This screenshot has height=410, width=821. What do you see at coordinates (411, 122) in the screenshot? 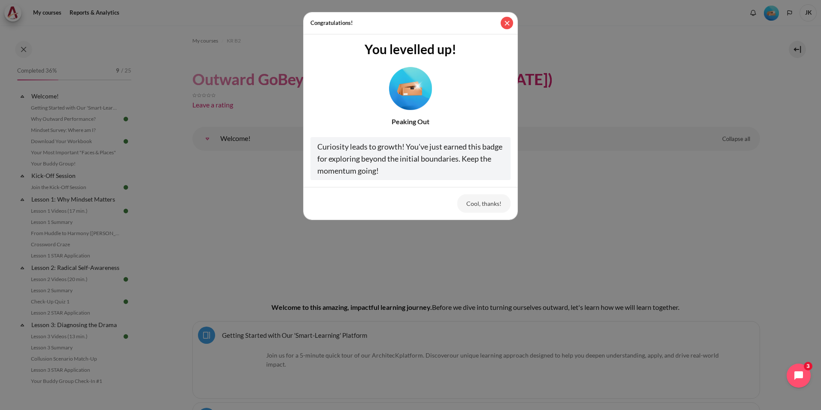
I see `div: Peaking Out` at bounding box center [411, 122].